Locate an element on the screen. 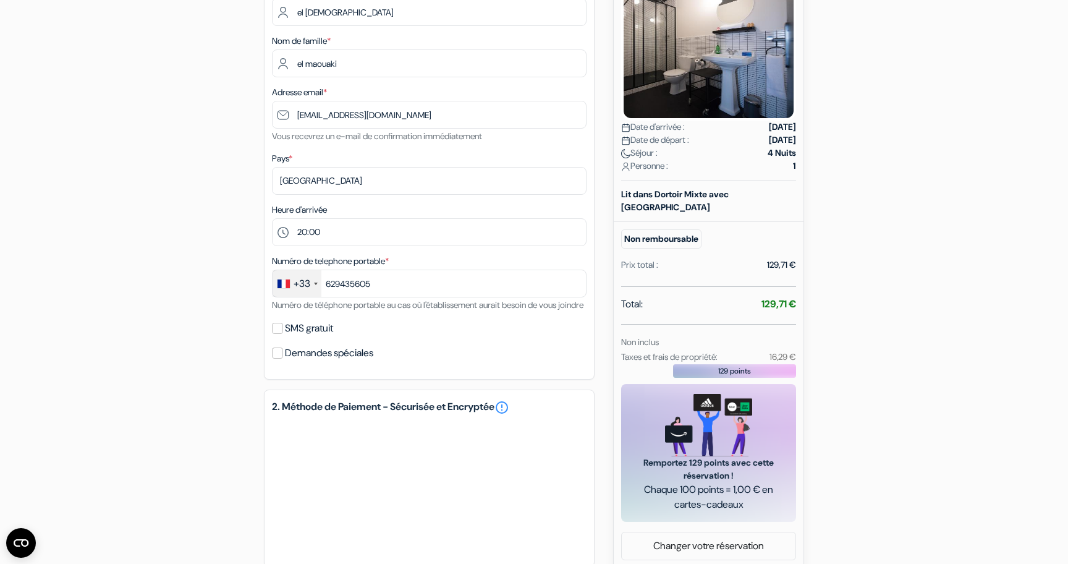  img: gift_card_hero_new.png is located at coordinates (708, 425).